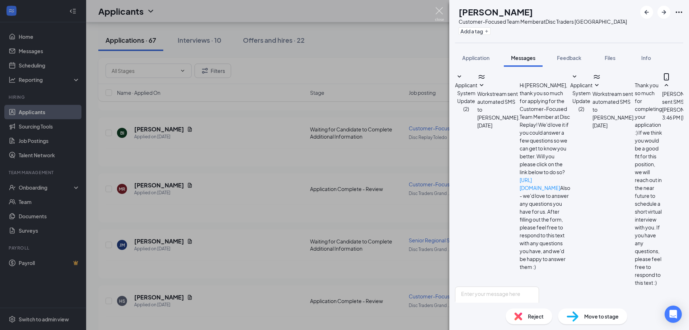 The height and width of the screenshot is (330, 689). What do you see at coordinates (667, 77) in the screenshot?
I see `svg: MobileSms` at bounding box center [667, 77].